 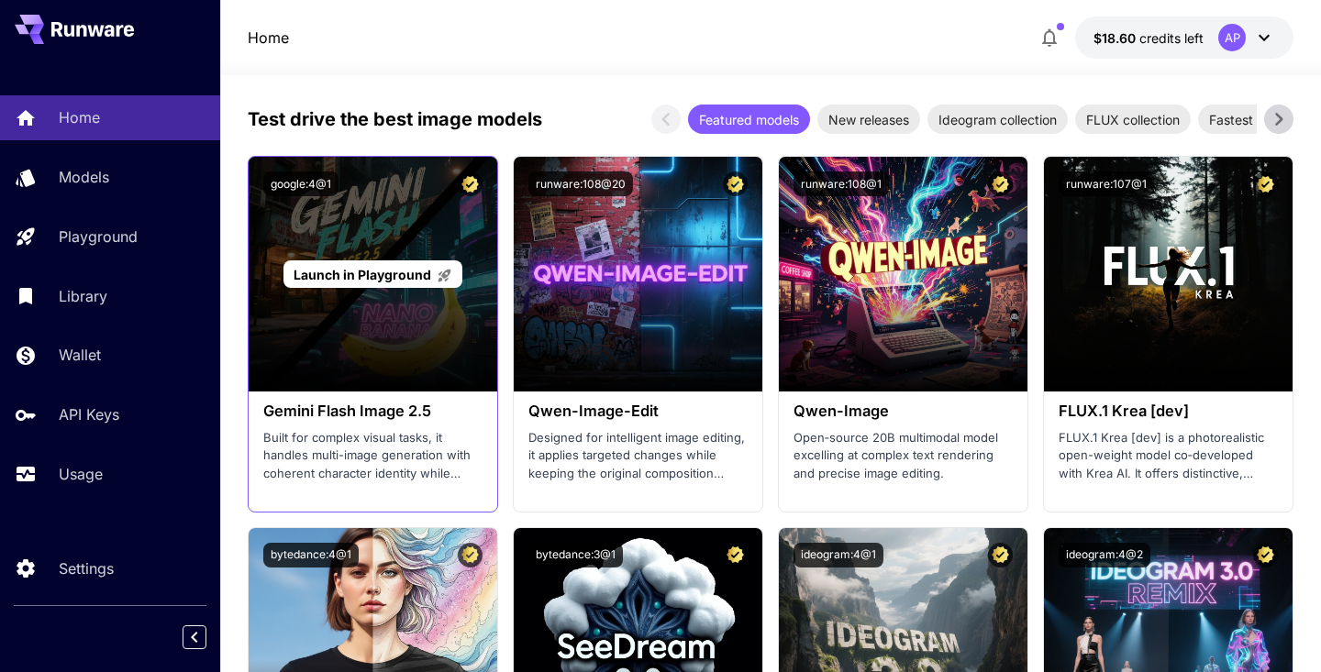 What do you see at coordinates (1254, 119) in the screenshot?
I see `div: Fastest models` at bounding box center [1254, 119].